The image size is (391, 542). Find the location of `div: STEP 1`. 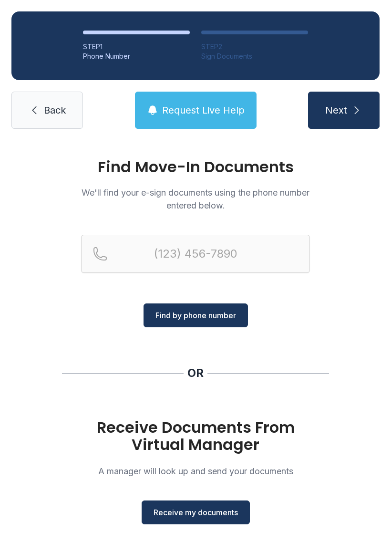

div: STEP 1 is located at coordinates (137, 47).